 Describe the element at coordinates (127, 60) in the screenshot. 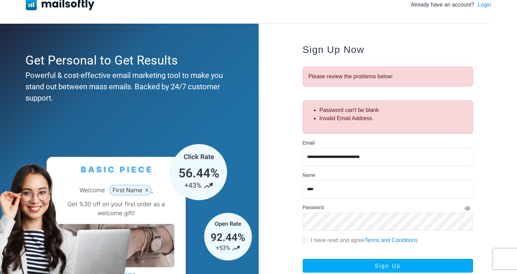

I see `div: Get Personal to Get Results` at that location.